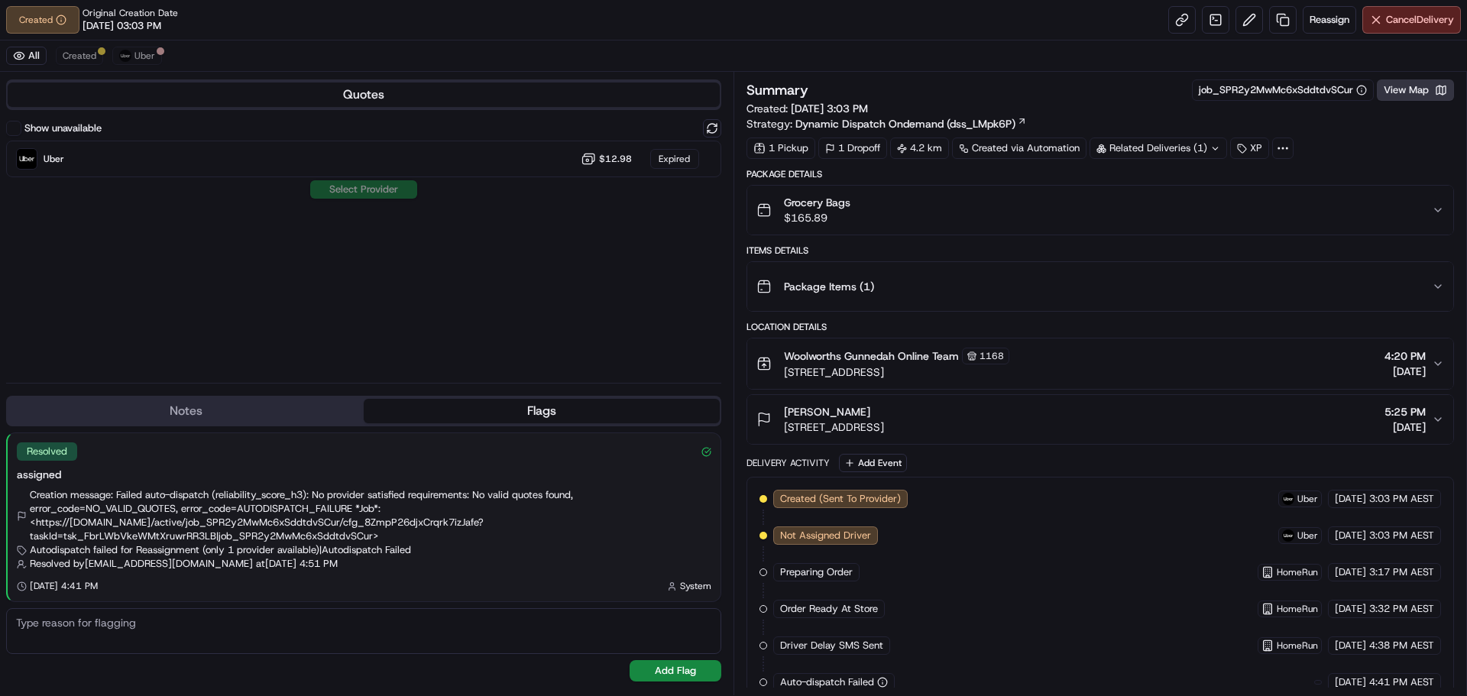  I want to click on span: Preparing Order, so click(816, 572).